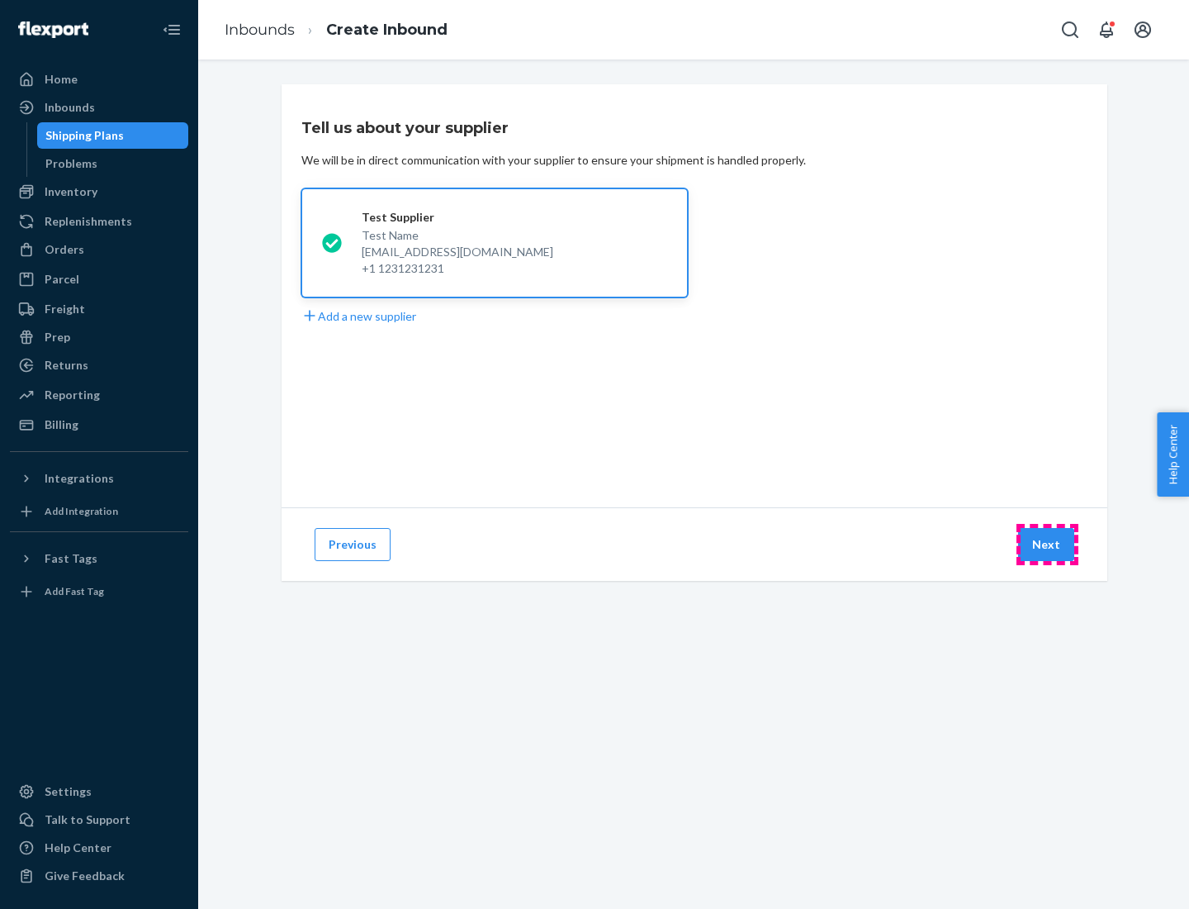  I want to click on a: Orders, so click(99, 249).